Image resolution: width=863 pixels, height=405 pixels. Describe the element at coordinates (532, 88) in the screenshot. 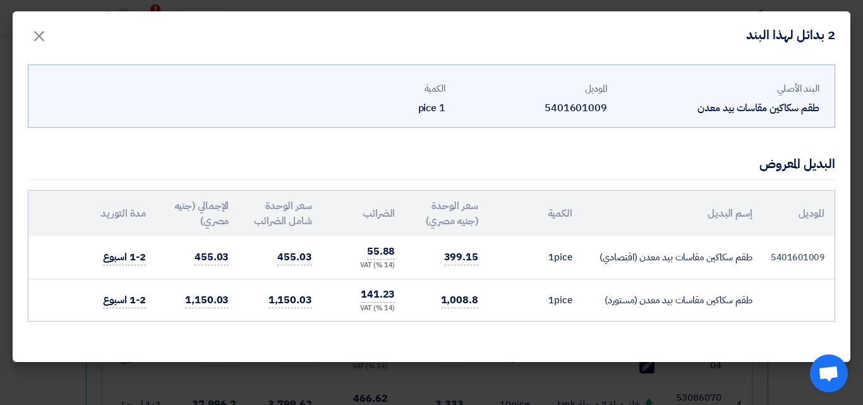

I see `div: الموديل` at that location.